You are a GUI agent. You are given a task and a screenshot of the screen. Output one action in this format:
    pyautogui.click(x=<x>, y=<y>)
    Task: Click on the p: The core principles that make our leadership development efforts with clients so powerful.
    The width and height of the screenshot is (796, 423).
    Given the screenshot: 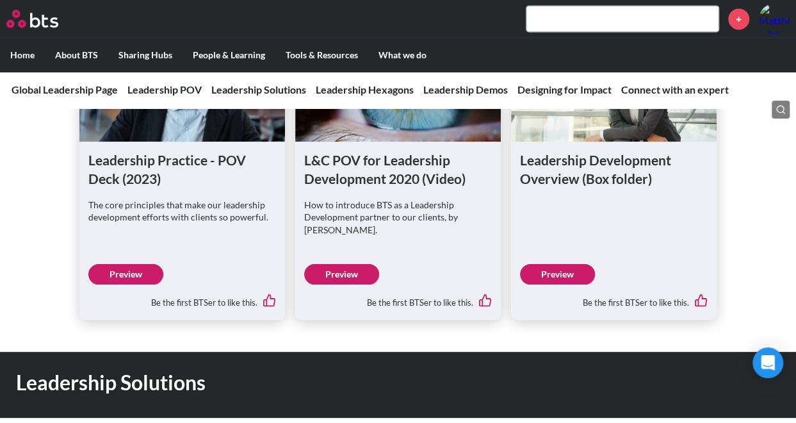 What is the action you would take?
    pyautogui.click(x=182, y=211)
    